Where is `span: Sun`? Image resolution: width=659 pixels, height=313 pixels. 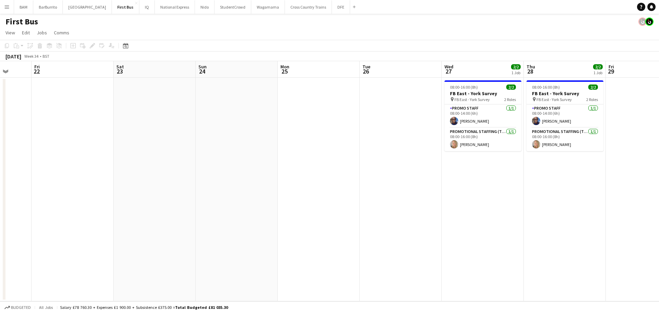
span: Sun is located at coordinates (203, 67).